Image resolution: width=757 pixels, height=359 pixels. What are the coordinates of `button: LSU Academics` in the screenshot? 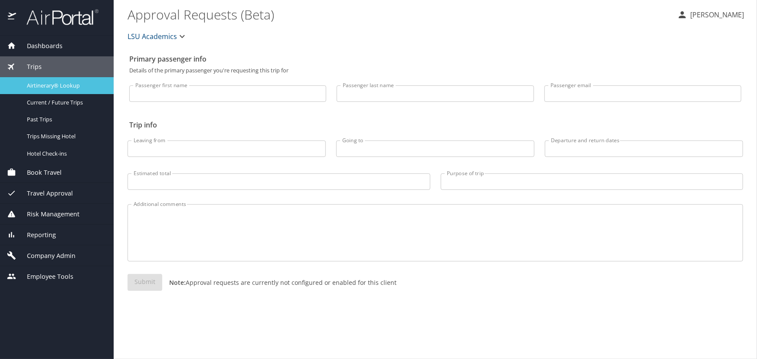 It's located at (157, 36).